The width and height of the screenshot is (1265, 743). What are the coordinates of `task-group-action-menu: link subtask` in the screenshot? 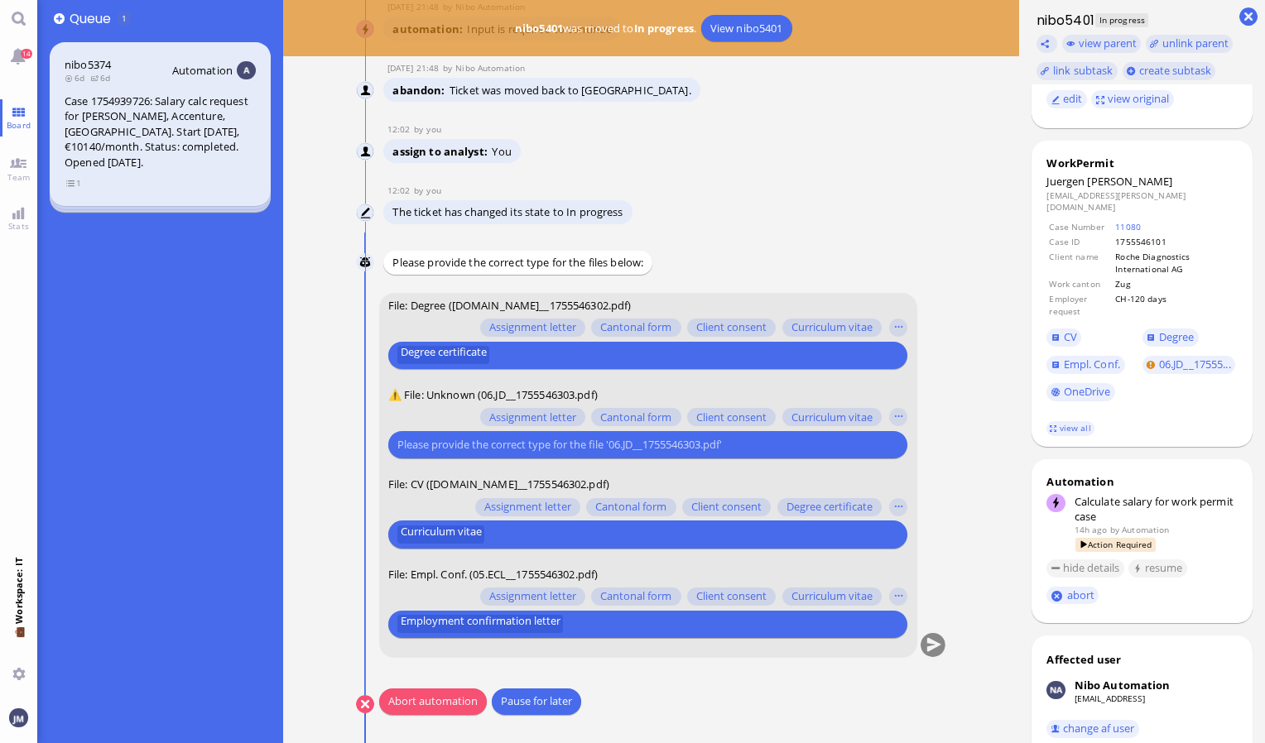 It's located at (1077, 71).